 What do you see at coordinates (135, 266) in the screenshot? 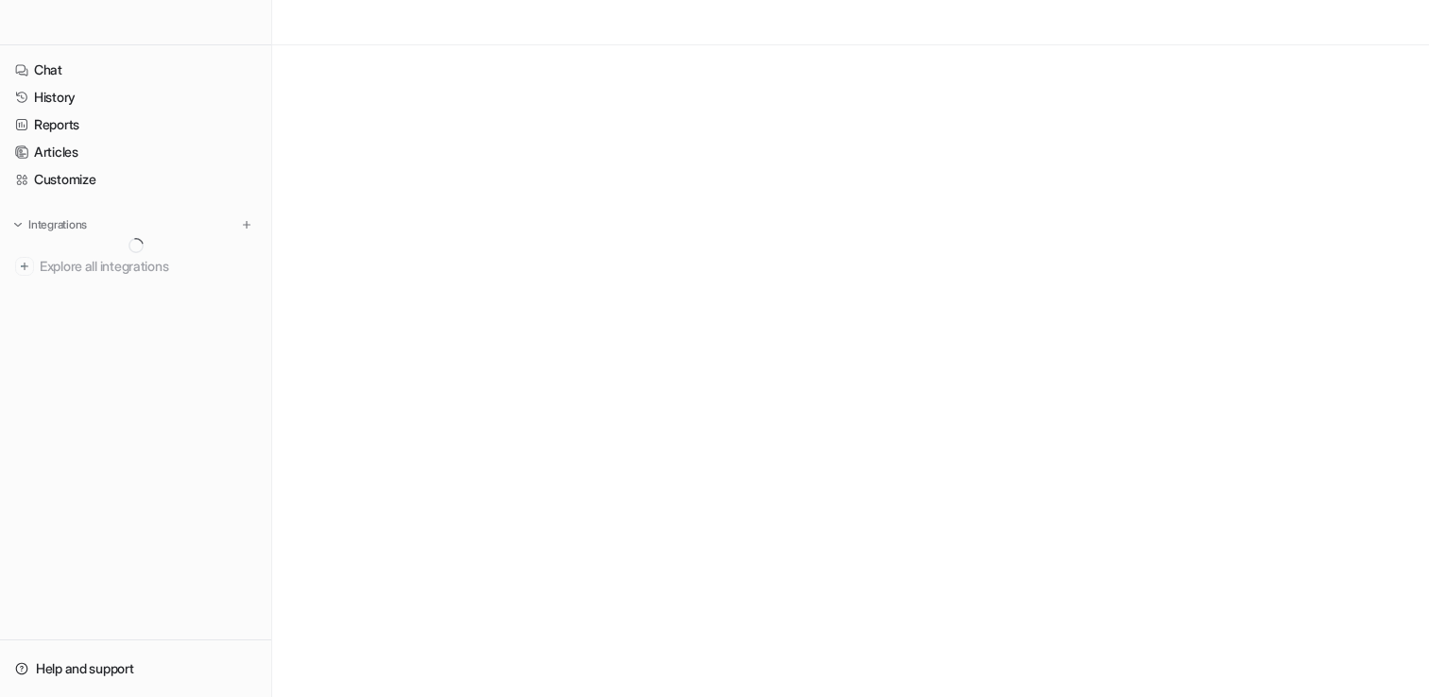
I see `a: Explore all integrations` at bounding box center [135, 266].